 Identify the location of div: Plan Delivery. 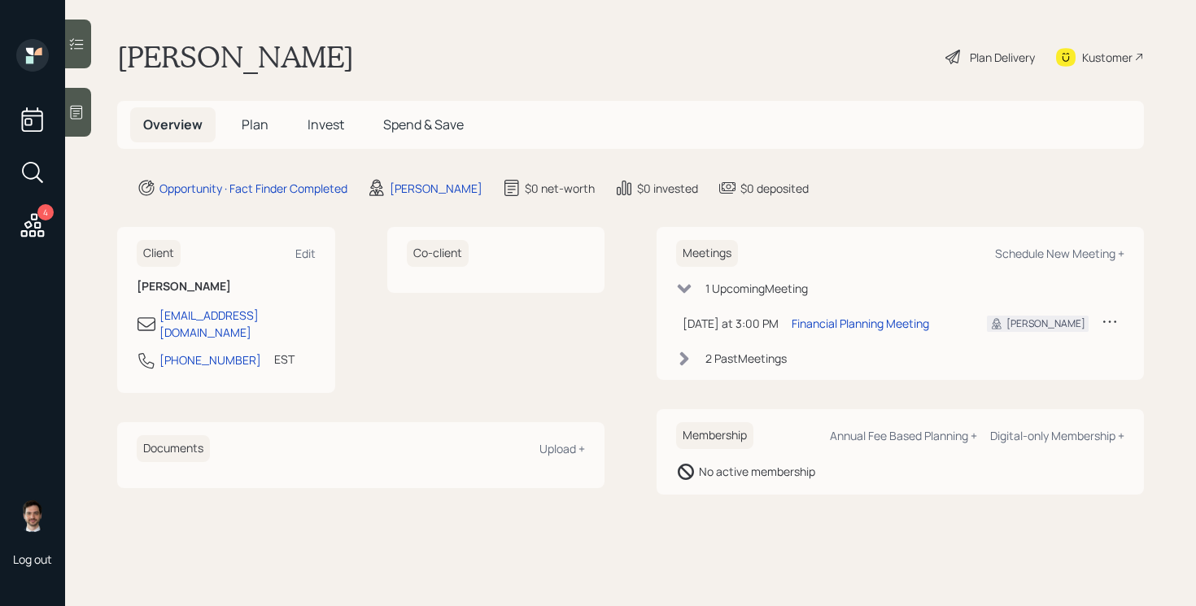
(1003, 57).